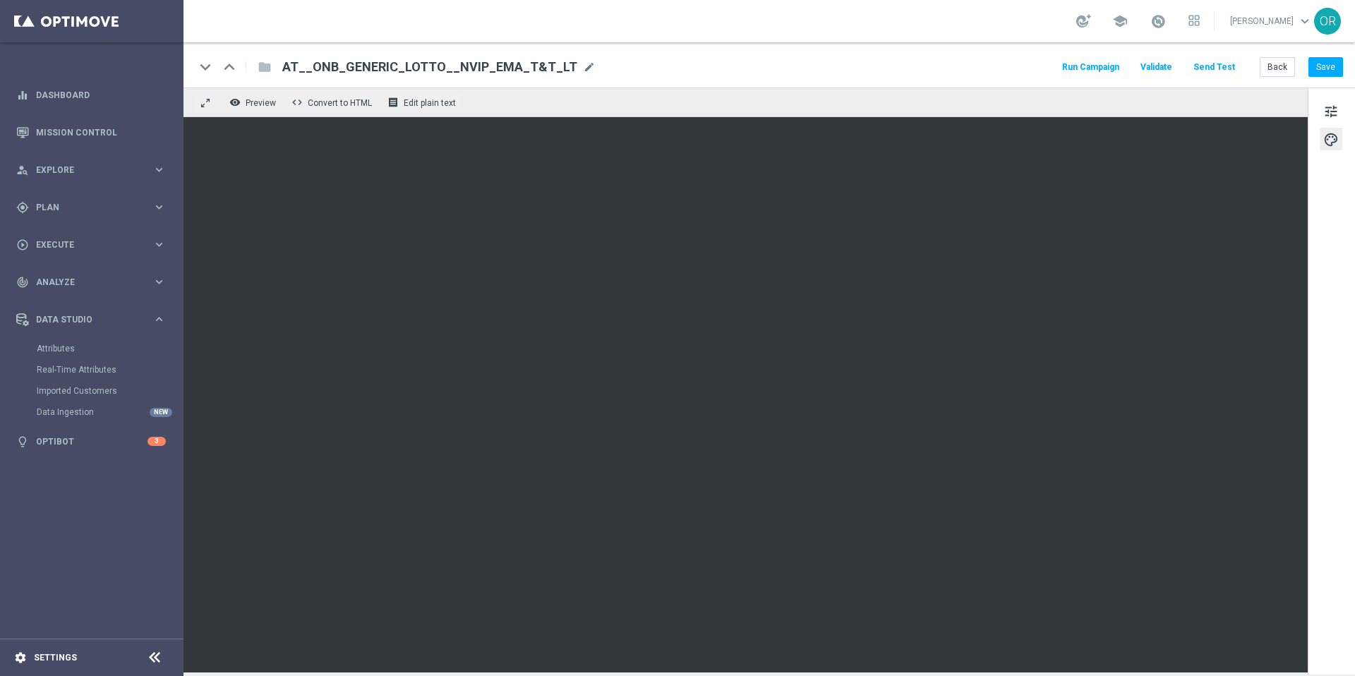 This screenshot has height=676, width=1355. Describe the element at coordinates (161, 412) in the screenshot. I see `div: NEW` at that location.